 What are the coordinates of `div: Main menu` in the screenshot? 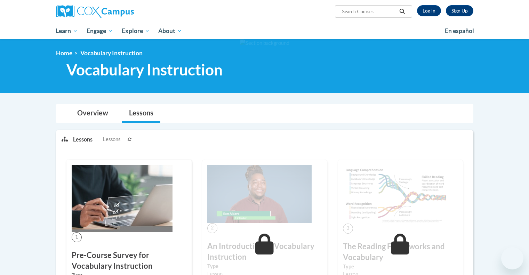 It's located at (265, 31).